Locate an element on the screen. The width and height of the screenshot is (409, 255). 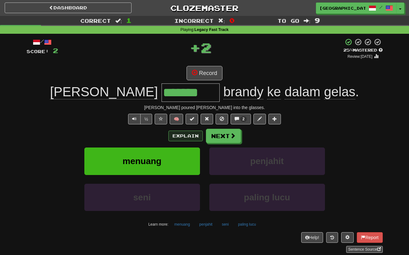
a: Clozemaster is located at coordinates (204, 8).